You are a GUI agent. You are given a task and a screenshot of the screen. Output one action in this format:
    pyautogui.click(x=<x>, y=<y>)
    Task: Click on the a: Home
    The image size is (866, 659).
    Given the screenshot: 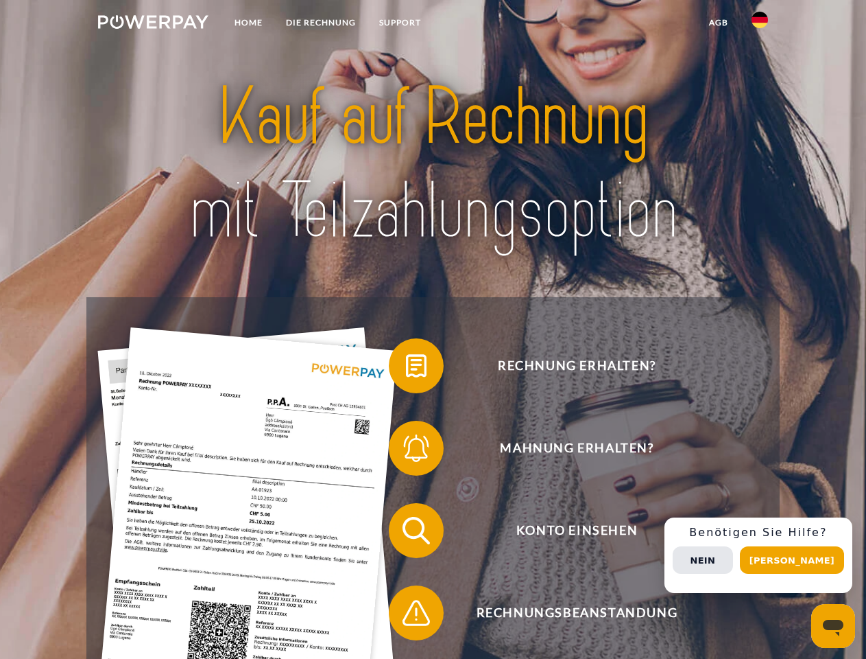 What is the action you would take?
    pyautogui.click(x=248, y=23)
    